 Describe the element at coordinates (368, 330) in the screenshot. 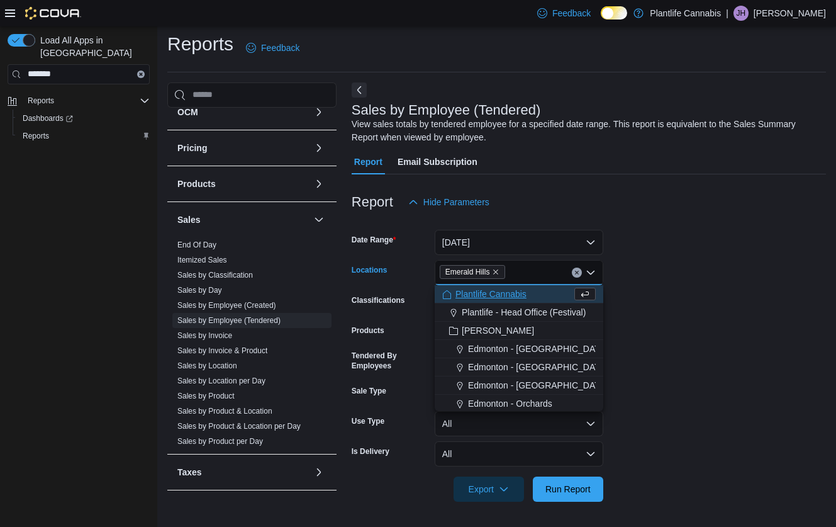

I see `label: Products` at that location.